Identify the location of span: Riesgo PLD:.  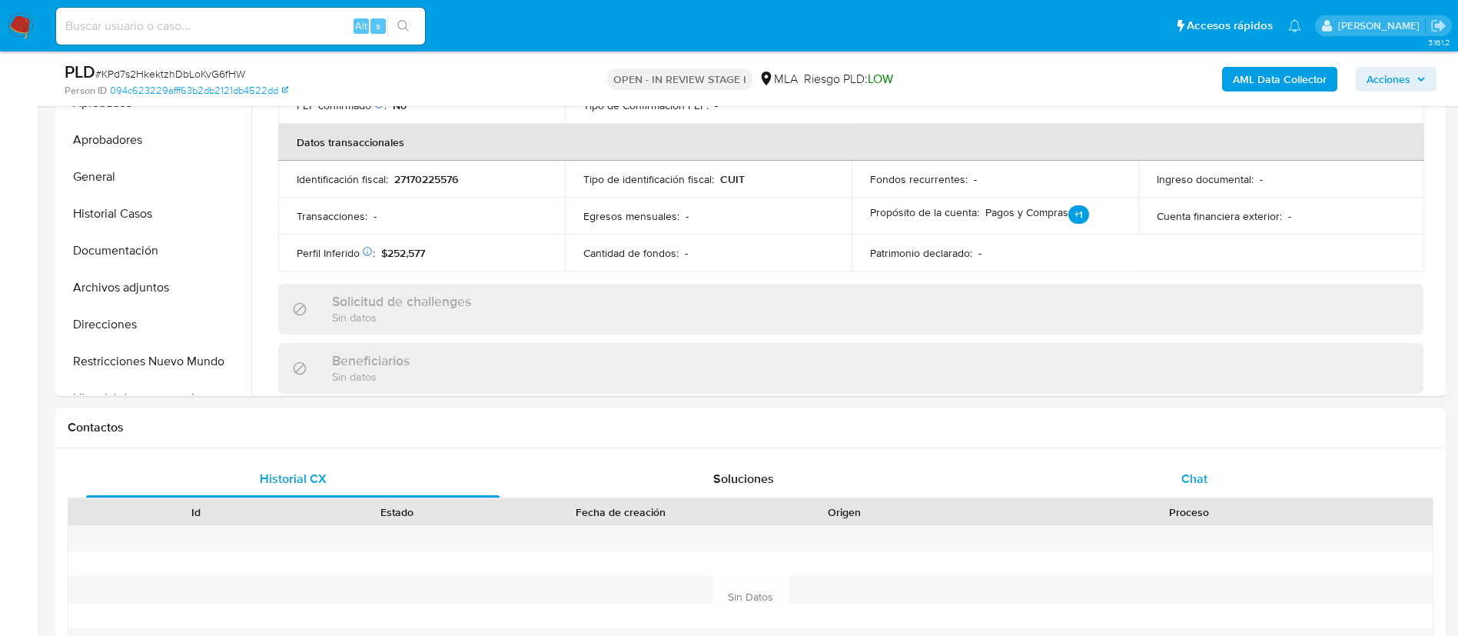
(849, 79).